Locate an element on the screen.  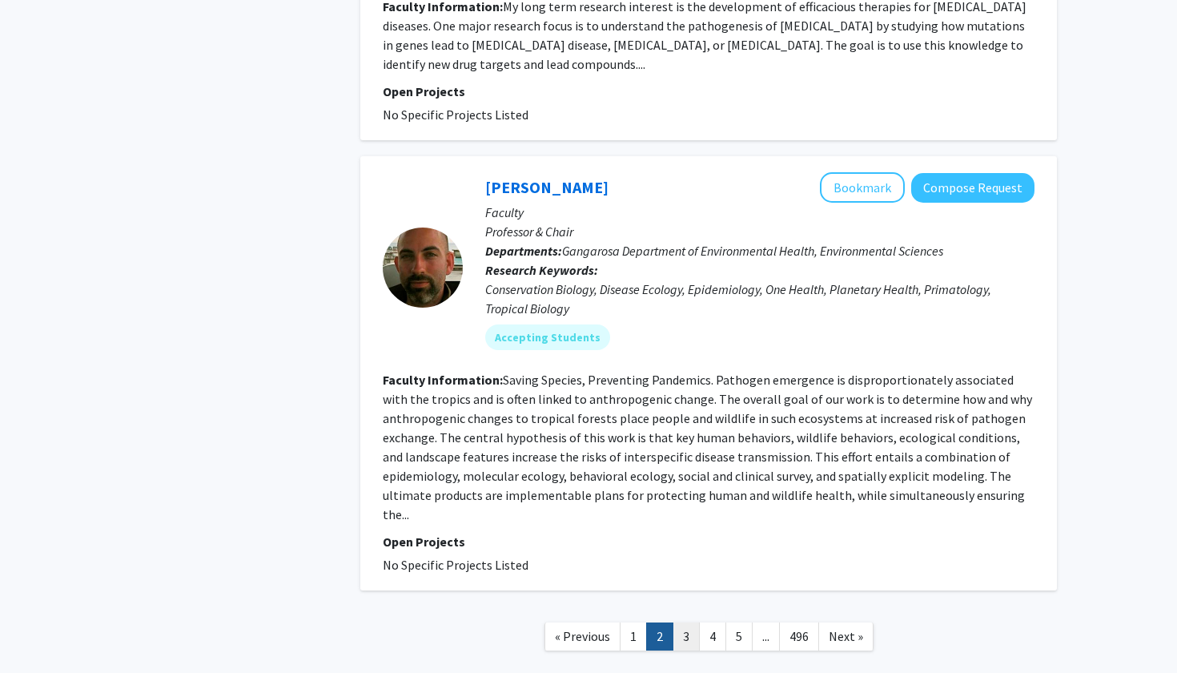
p: Faculty is located at coordinates (760, 212).